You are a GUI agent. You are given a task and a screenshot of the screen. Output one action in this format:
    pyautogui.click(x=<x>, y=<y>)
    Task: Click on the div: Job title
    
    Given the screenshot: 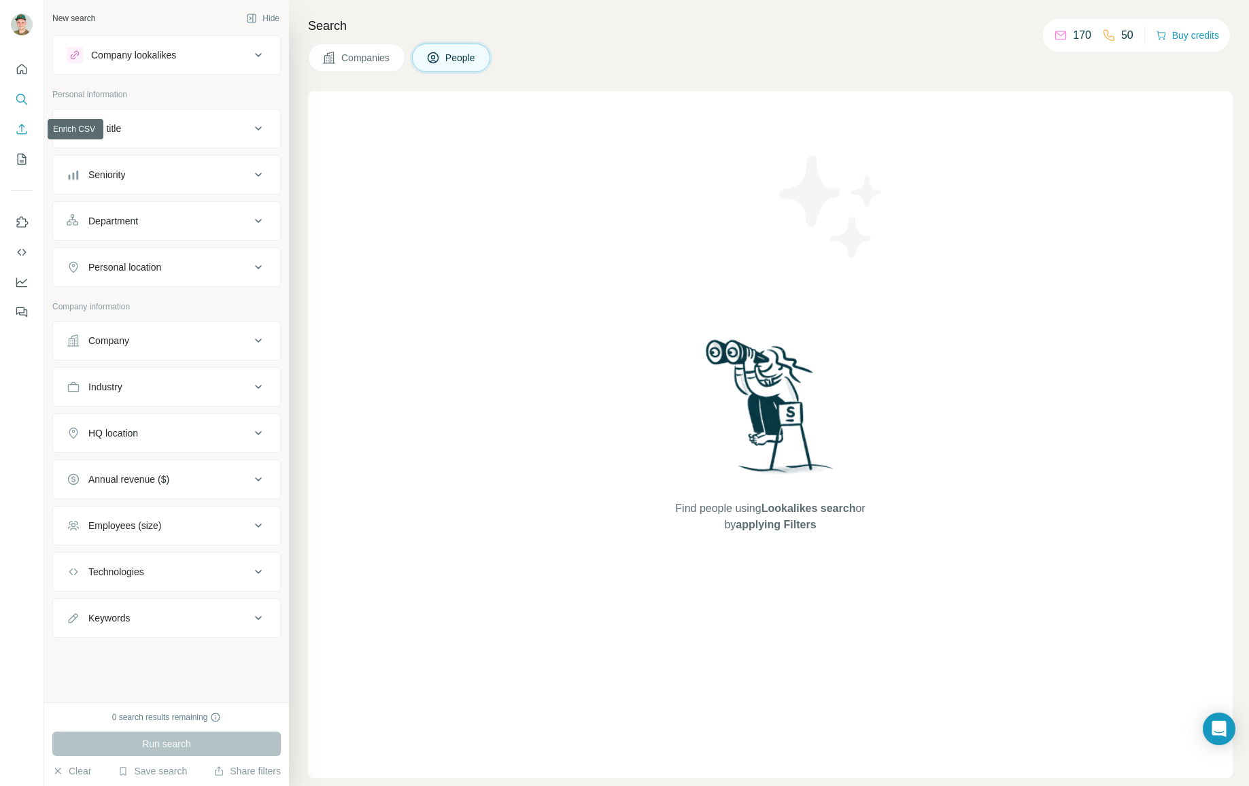 What is the action you would take?
    pyautogui.click(x=105, y=129)
    